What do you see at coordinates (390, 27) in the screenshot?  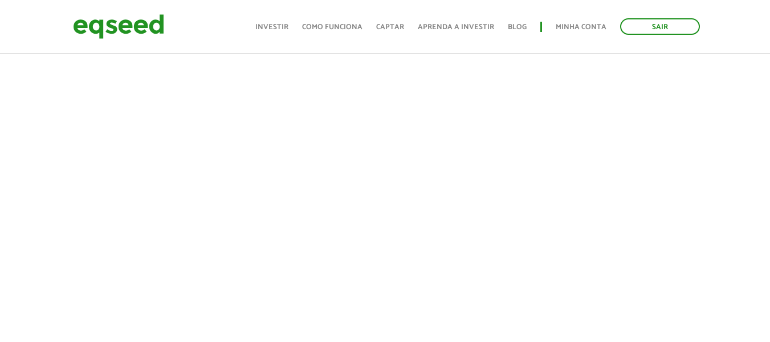 I see `a: Captar` at bounding box center [390, 27].